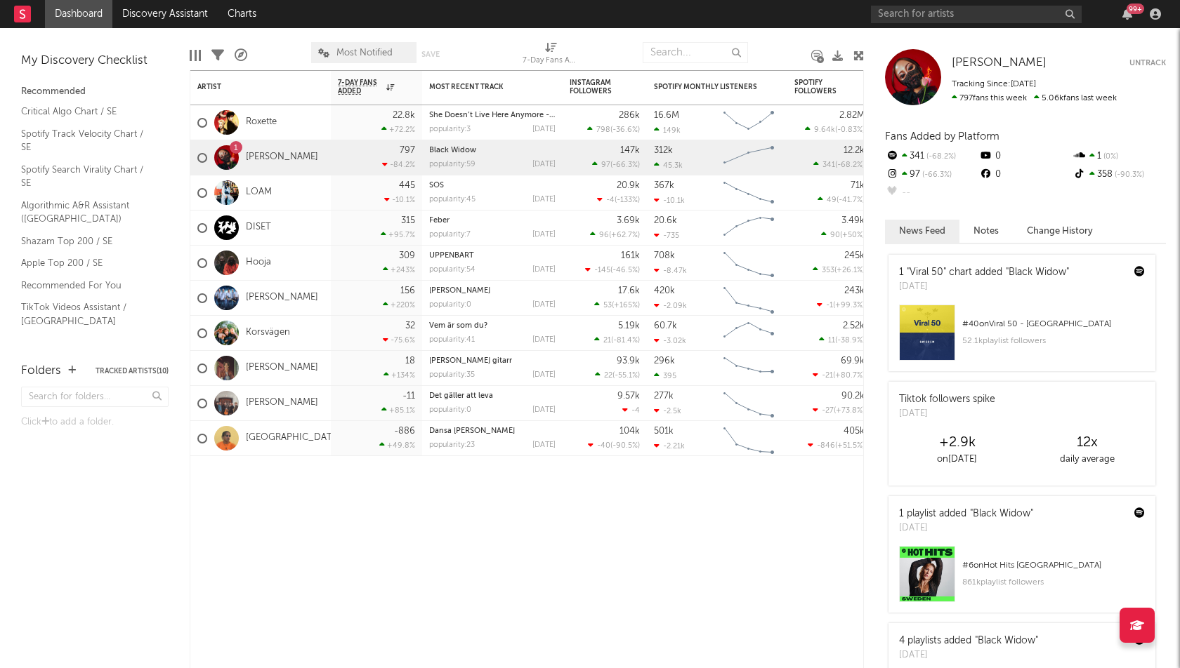 The width and height of the screenshot is (1180, 668). I want to click on div: -2.5k, so click(667, 411).